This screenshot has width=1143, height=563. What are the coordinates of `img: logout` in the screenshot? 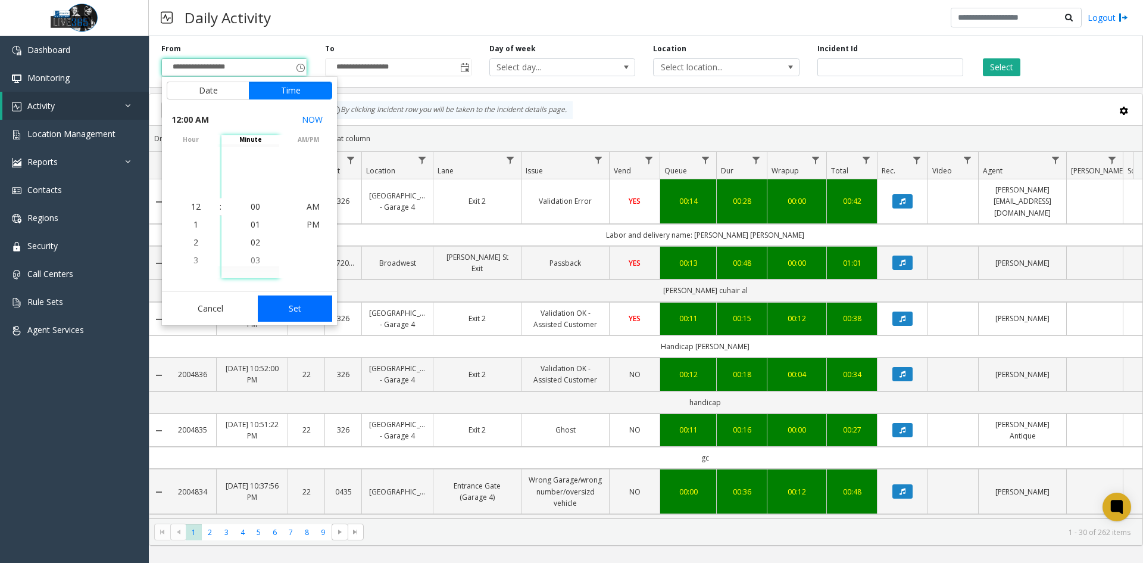 It's located at (1124, 17).